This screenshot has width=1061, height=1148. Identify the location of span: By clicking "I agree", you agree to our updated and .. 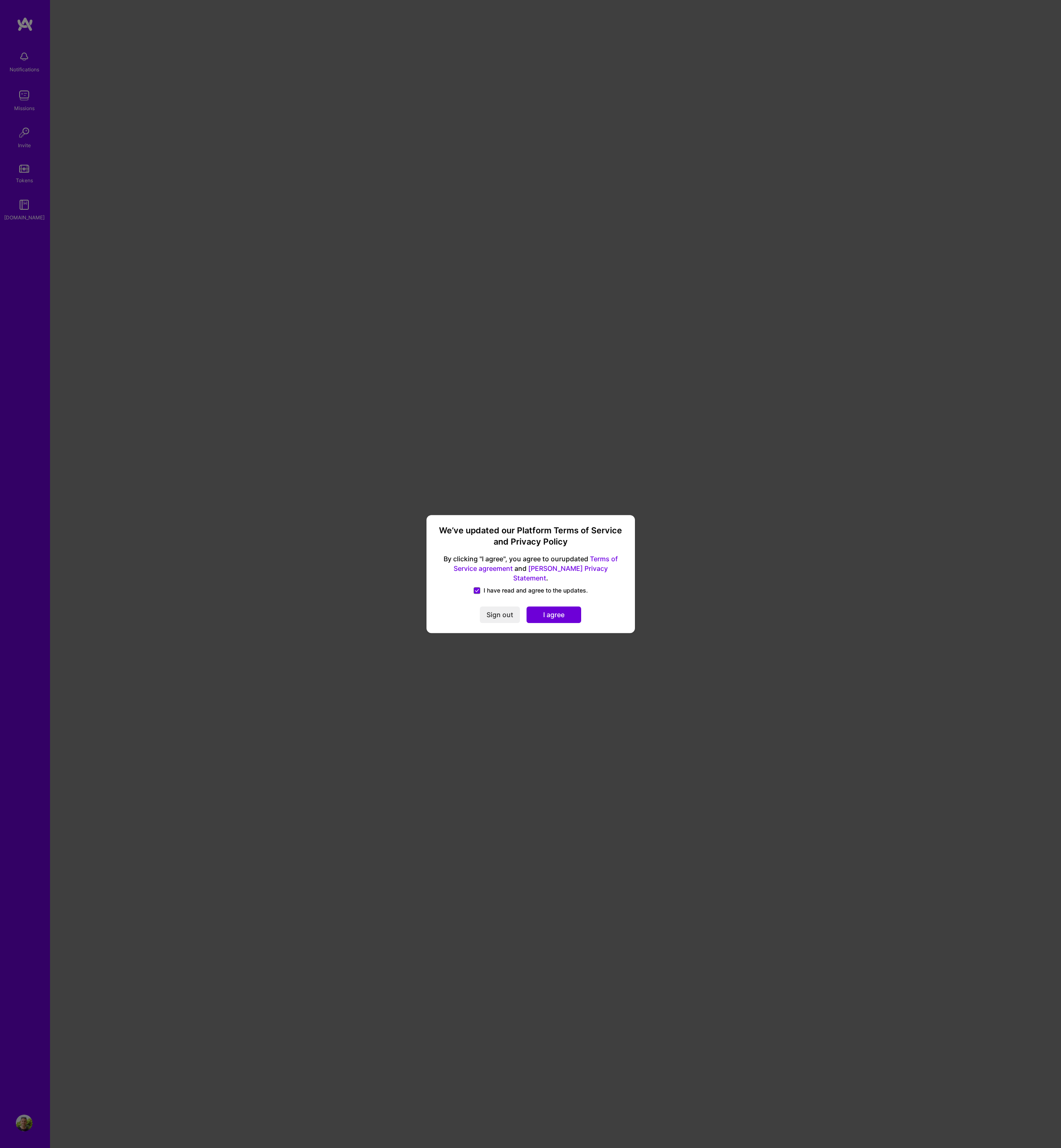
(530, 569).